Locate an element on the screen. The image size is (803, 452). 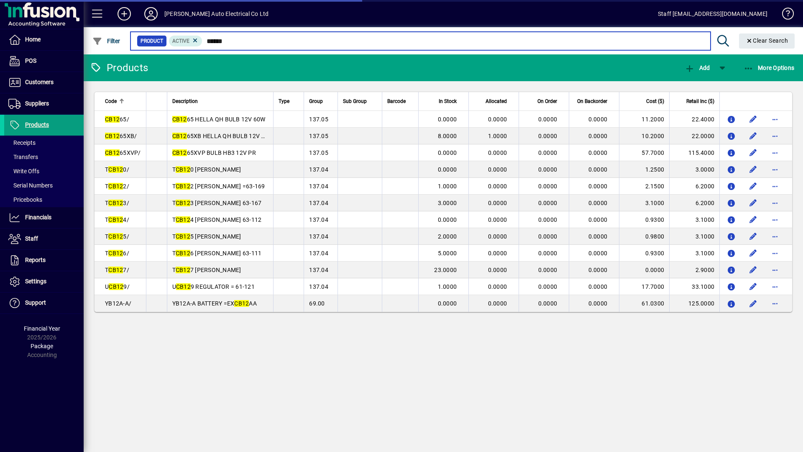
span: Reports is located at coordinates (35, 260).